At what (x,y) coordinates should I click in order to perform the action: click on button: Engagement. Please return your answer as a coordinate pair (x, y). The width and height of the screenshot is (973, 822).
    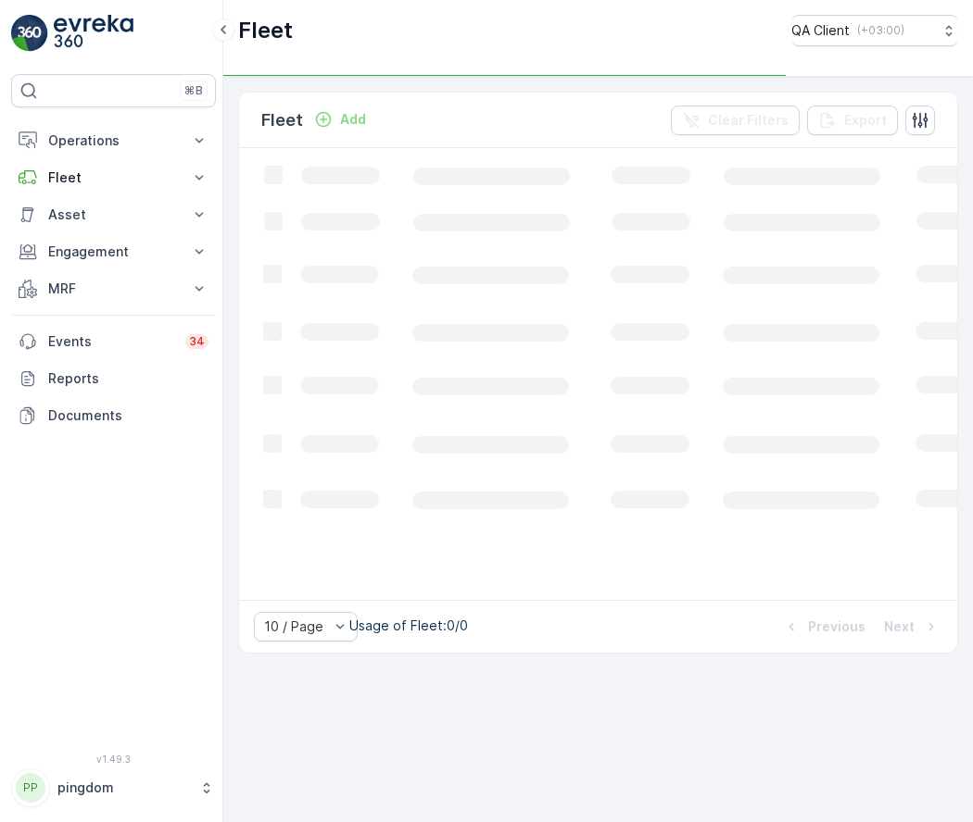
    Looking at the image, I should click on (113, 252).